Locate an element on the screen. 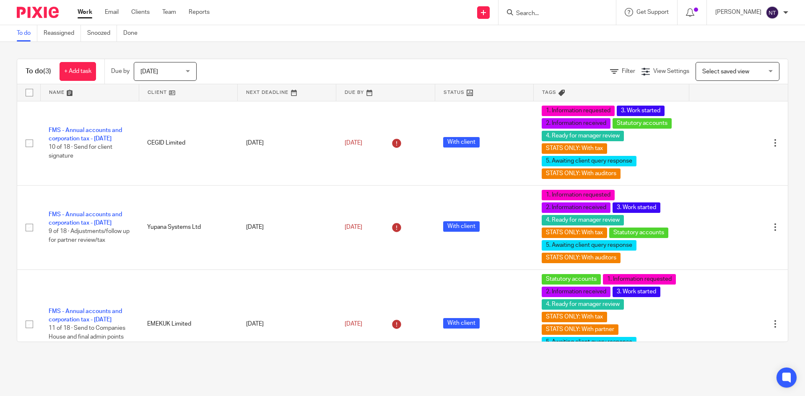 This screenshot has height=396, width=805. span: 9 of 18 · Adjustments/follow up for partner review/tax is located at coordinates (89, 236).